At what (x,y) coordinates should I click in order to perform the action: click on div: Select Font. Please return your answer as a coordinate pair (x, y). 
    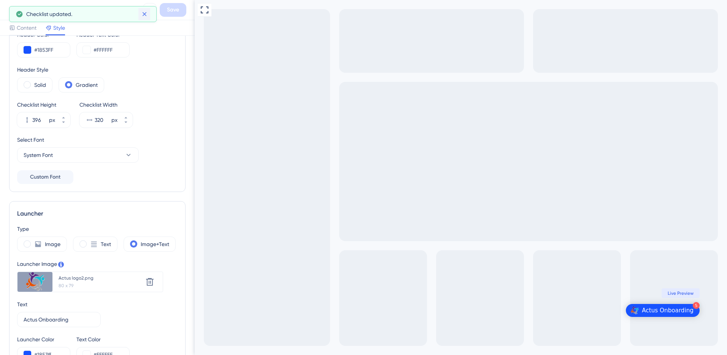
    Looking at the image, I should click on (97, 140).